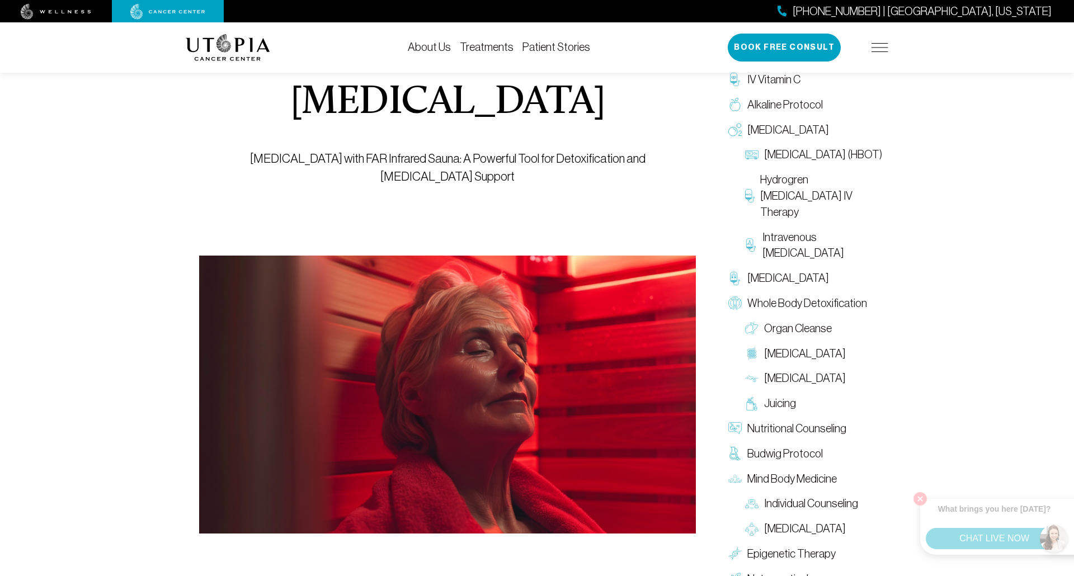 The width and height of the screenshot is (1074, 576). I want to click on img: IV Vitamin C, so click(735, 79).